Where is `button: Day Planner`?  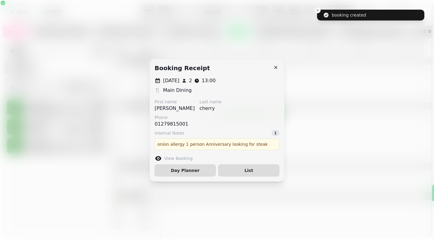
button: Day Planner is located at coordinates (185, 171).